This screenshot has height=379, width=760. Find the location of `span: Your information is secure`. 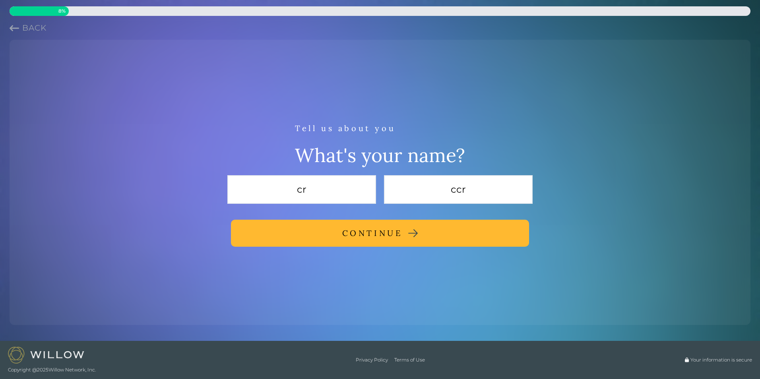

span: Your information is secure is located at coordinates (721, 360).